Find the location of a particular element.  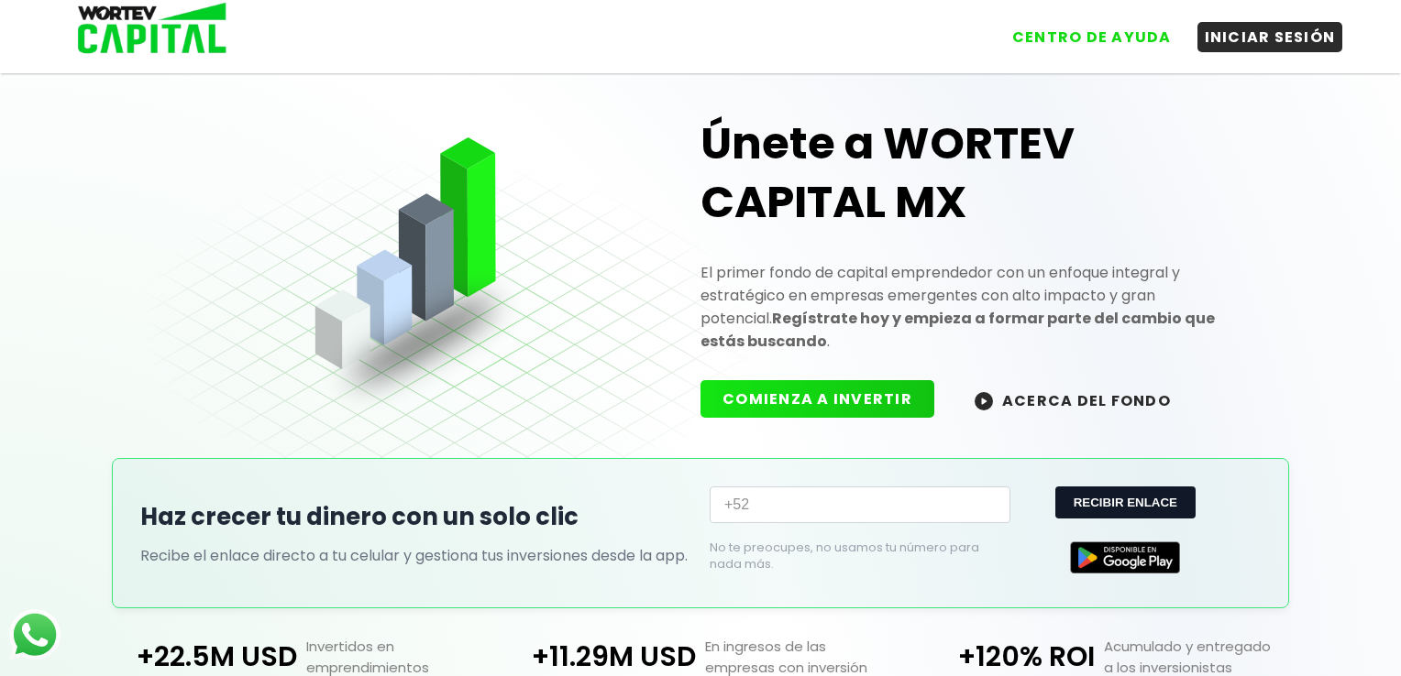

a: CENTRO DE AYUDA is located at coordinates (1082, 30).